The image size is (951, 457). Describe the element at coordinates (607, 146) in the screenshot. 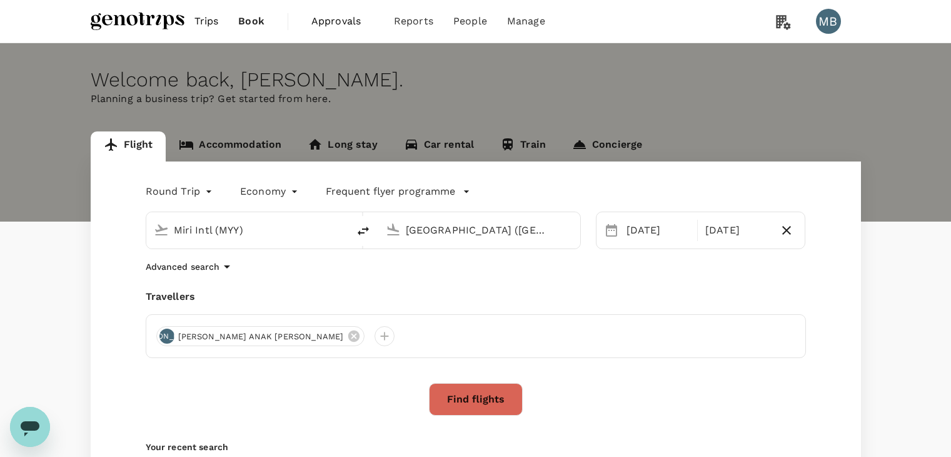

I see `a: Concierge` at that location.